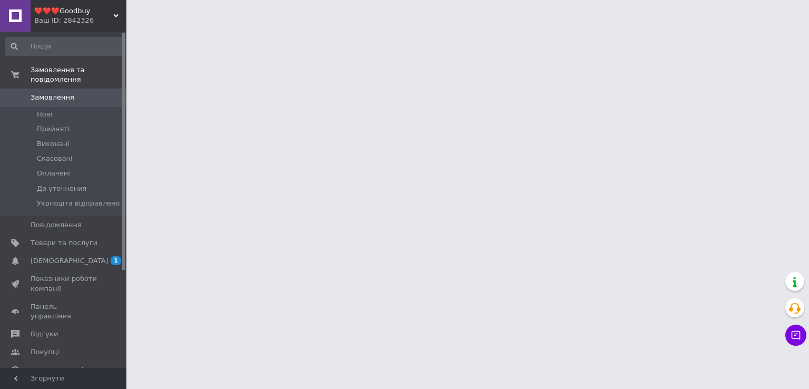 The height and width of the screenshot is (389, 809). I want to click on span: Укрпошта відправлено, so click(78, 203).